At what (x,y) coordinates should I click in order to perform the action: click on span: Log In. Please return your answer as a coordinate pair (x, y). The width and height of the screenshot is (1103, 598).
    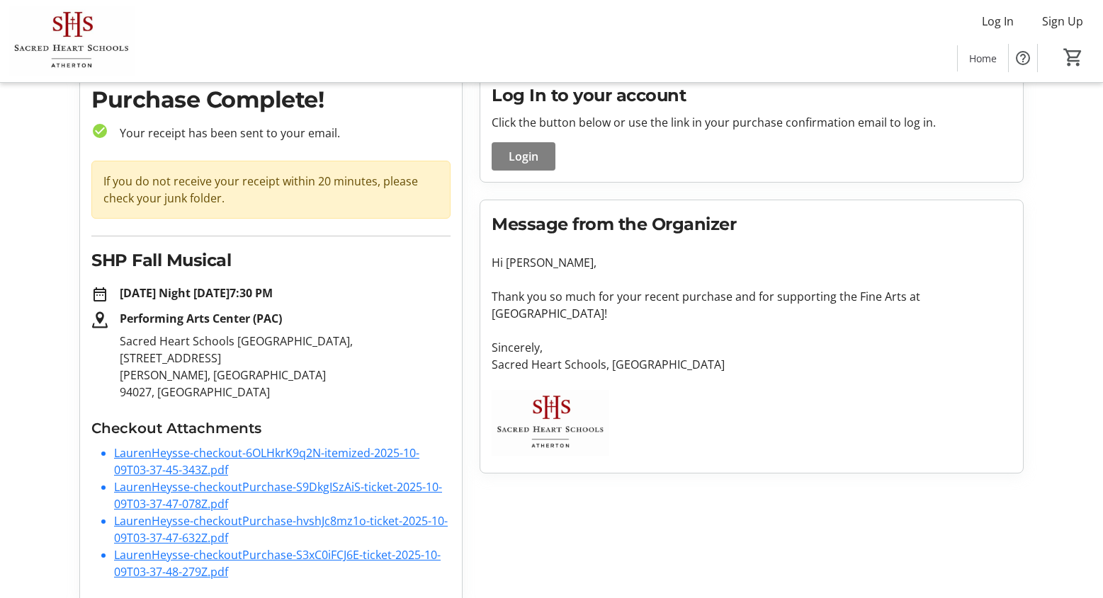
    Looking at the image, I should click on (997, 21).